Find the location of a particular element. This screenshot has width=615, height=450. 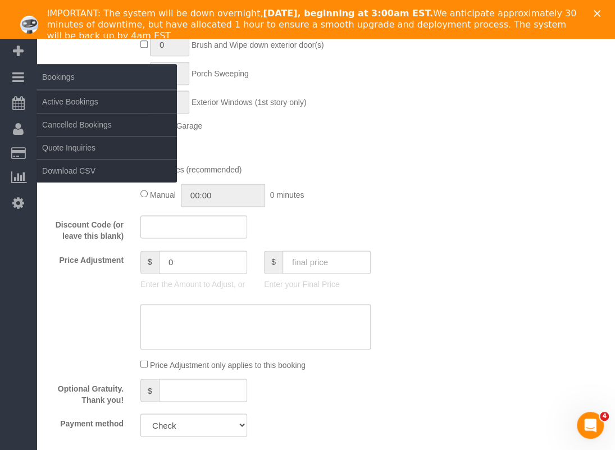

span: Manual is located at coordinates (163, 194).